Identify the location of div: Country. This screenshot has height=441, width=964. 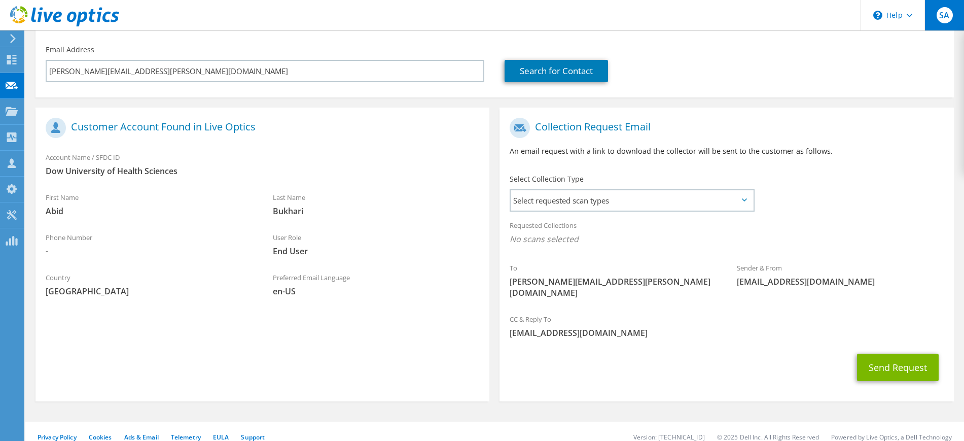
(149, 284).